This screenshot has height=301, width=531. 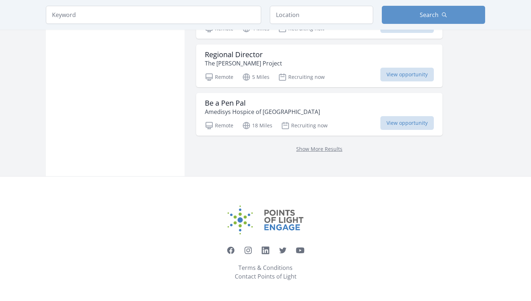 What do you see at coordinates (257, 125) in the screenshot?
I see `p: 18 Miles` at bounding box center [257, 125].